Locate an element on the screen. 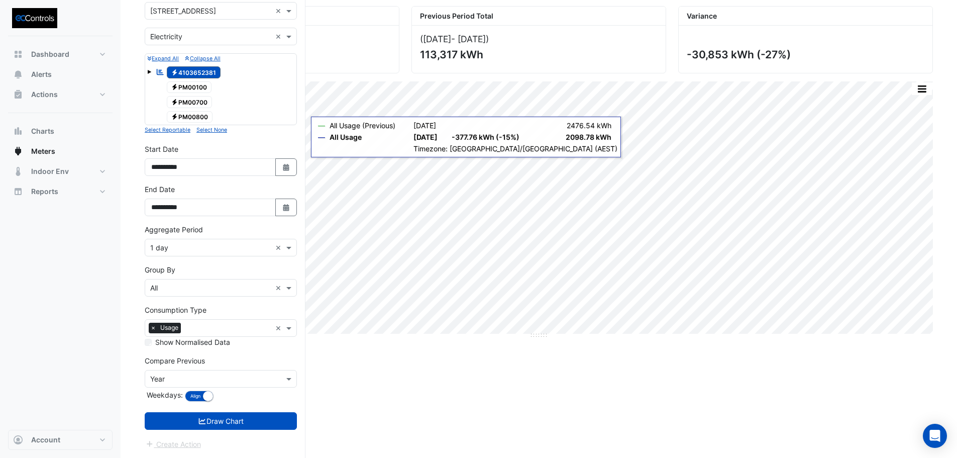  button: Expand All is located at coordinates (163, 58).